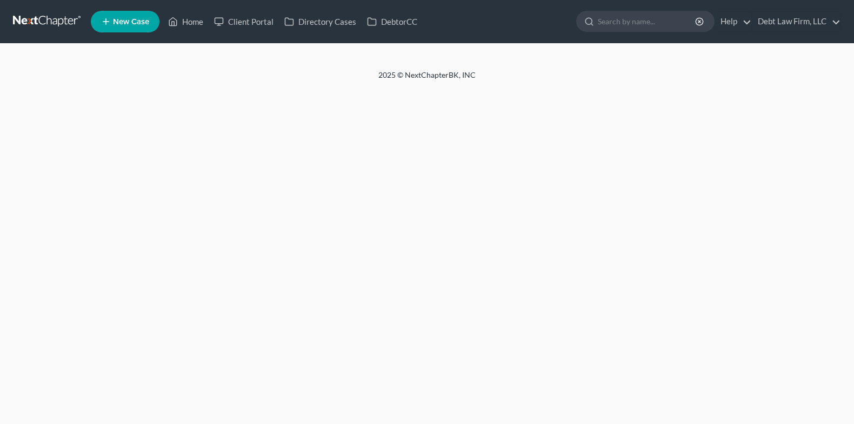  Describe the element at coordinates (733, 22) in the screenshot. I see `a: Help` at that location.